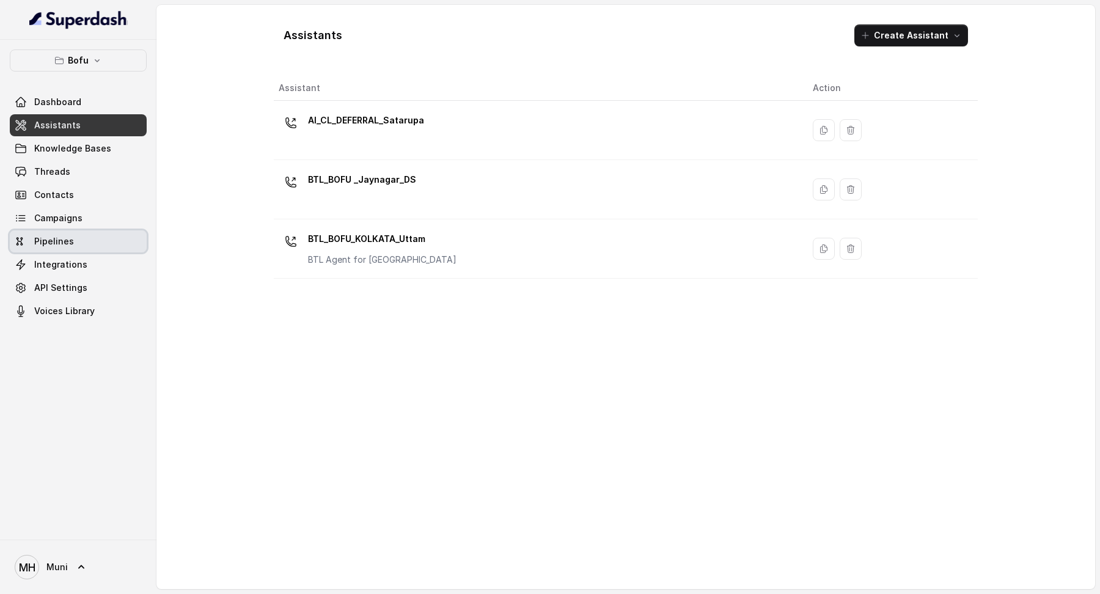  What do you see at coordinates (78, 265) in the screenshot?
I see `a: Integrations` at bounding box center [78, 265].